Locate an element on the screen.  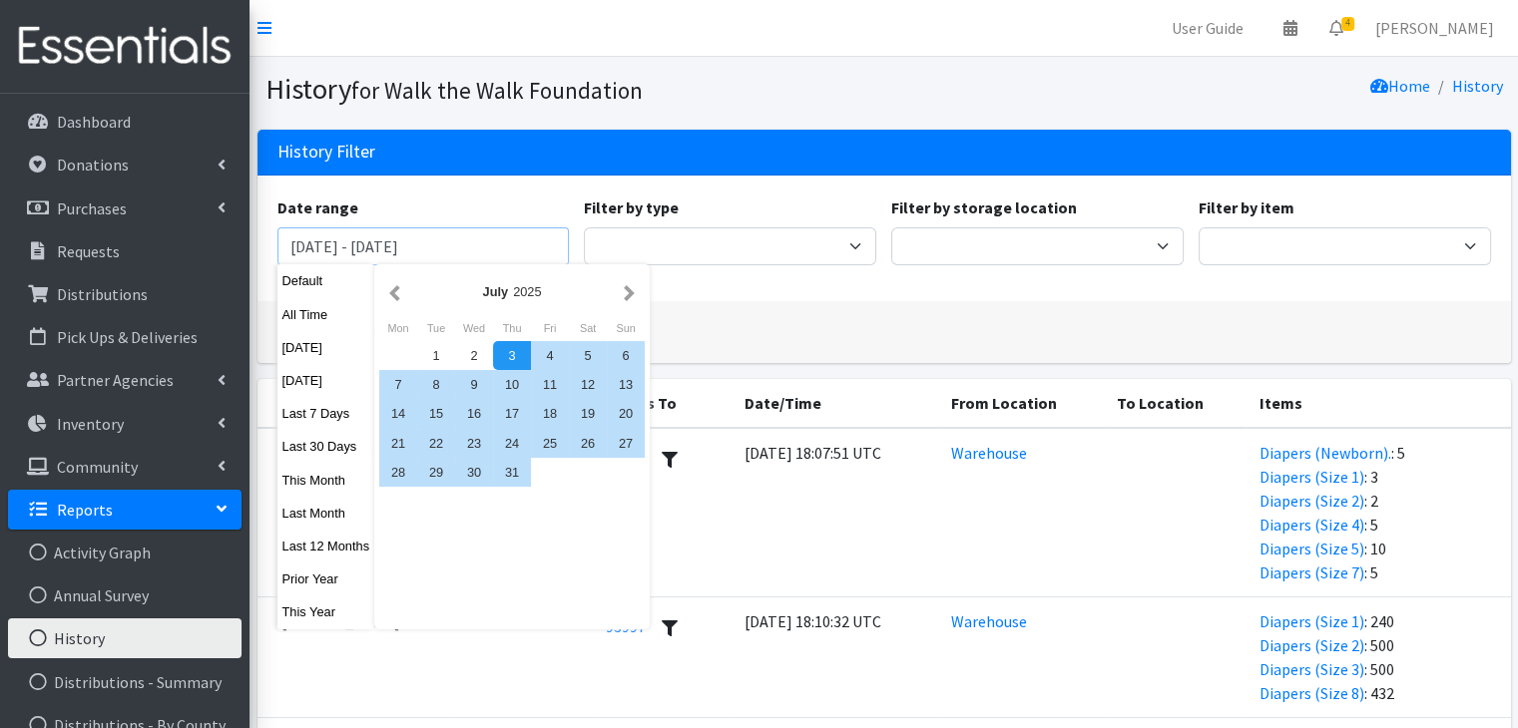
a: Inventory is located at coordinates (125, 424).